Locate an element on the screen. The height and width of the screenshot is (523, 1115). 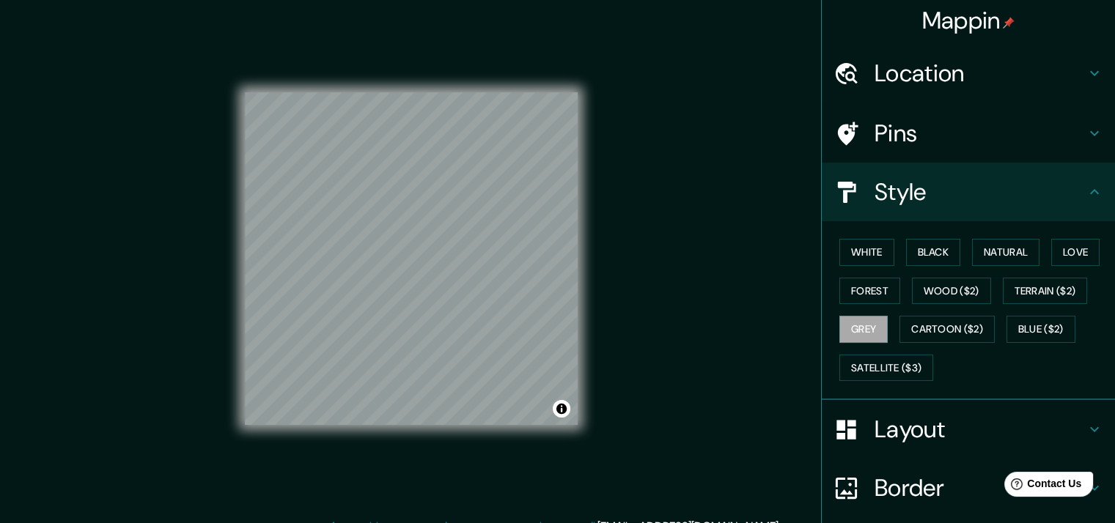
h4: Style is located at coordinates (980, 192).